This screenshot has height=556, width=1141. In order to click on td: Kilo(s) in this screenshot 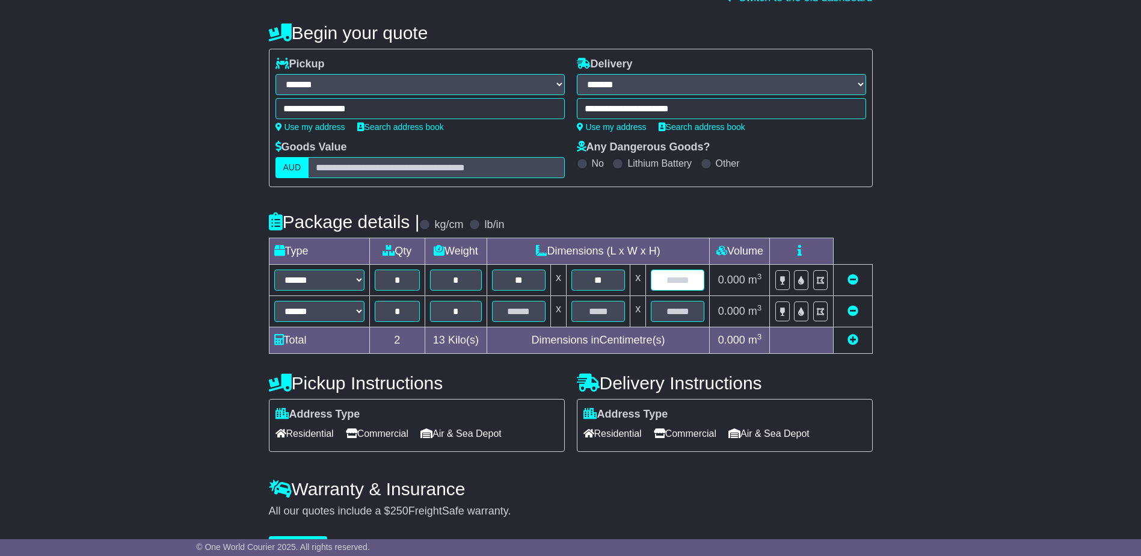, I will do `click(456, 341)`.